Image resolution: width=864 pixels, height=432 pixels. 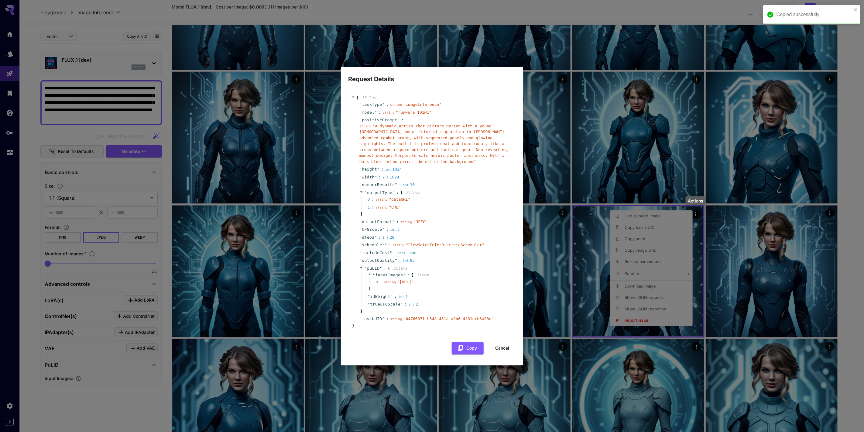 What do you see at coordinates (388, 237) in the screenshot?
I see `div: 28` at bounding box center [388, 237].